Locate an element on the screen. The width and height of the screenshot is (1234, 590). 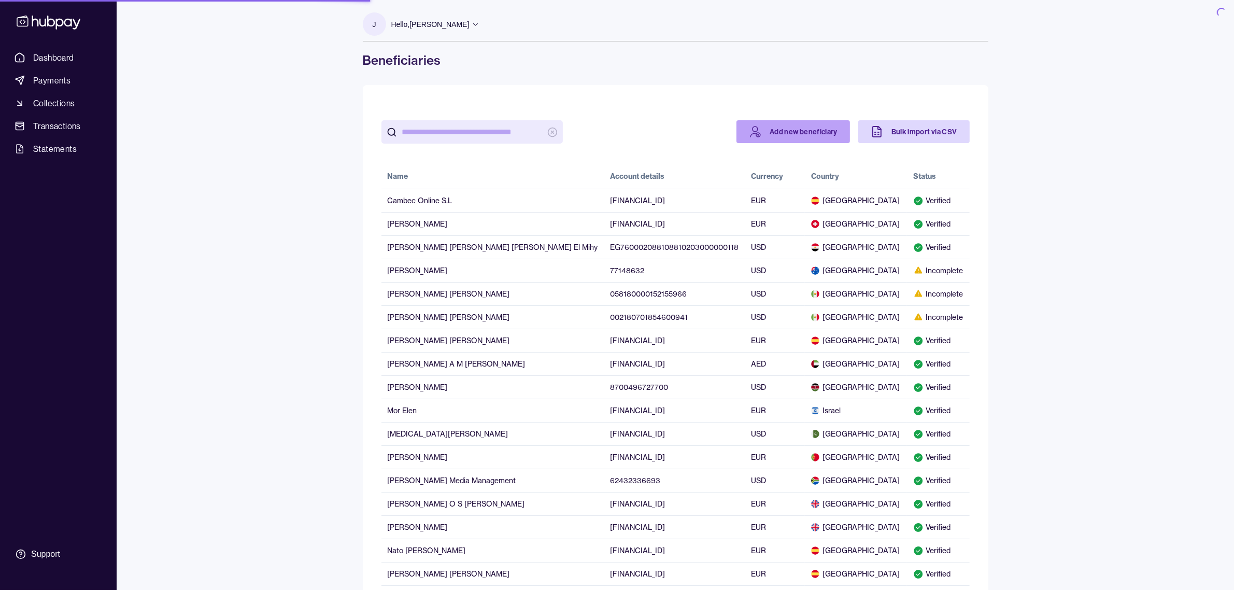
span: Payments is located at coordinates (52, 80).